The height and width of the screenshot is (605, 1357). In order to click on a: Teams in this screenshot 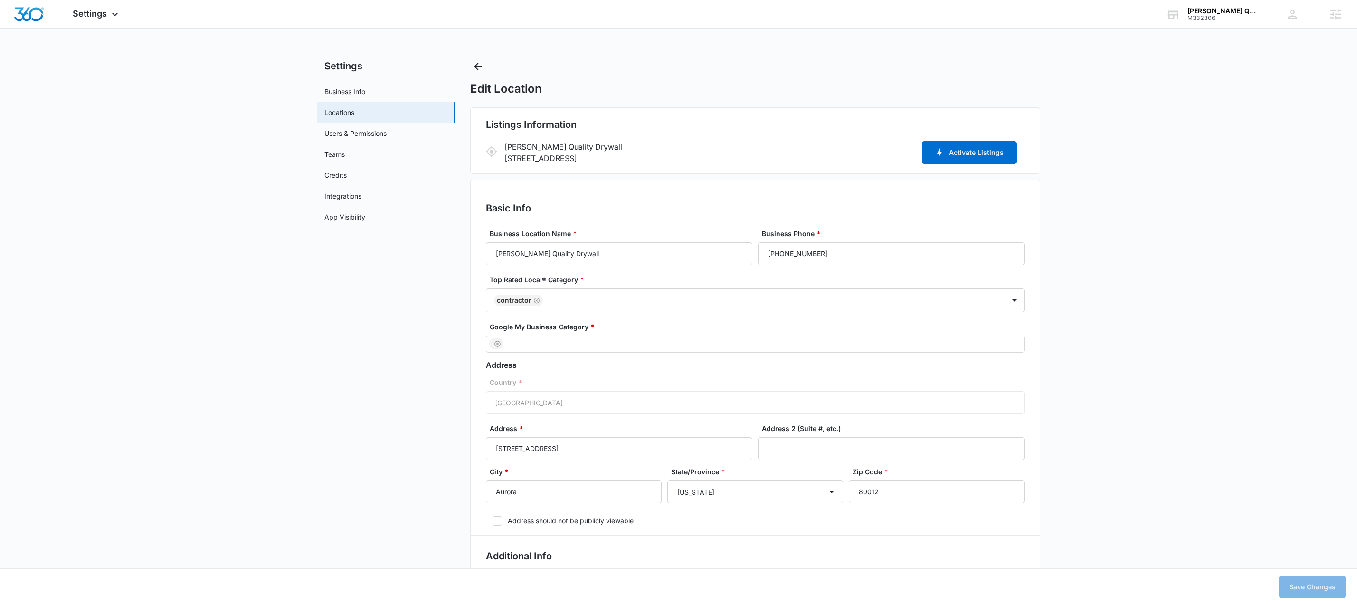, I will do `click(334, 154)`.